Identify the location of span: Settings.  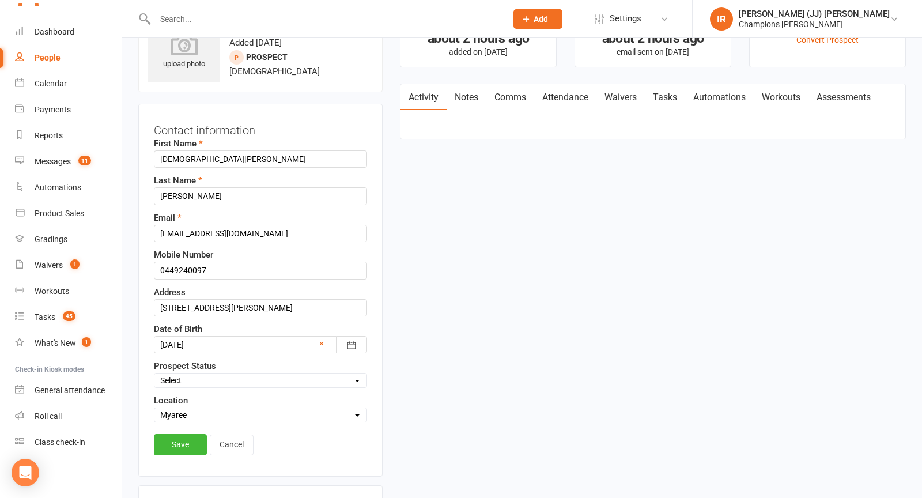
(625, 18).